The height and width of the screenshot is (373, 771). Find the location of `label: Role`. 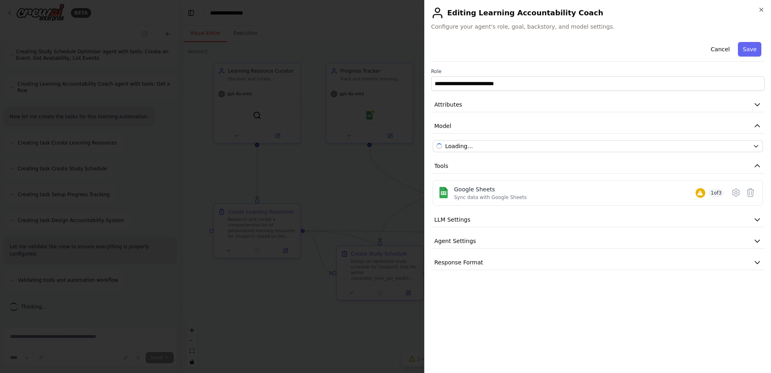

label: Role is located at coordinates (598, 71).